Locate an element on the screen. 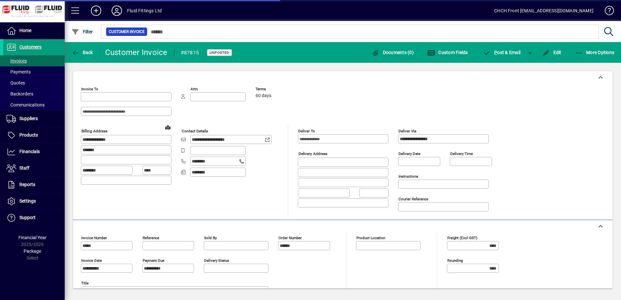  span: Staff is located at coordinates (24, 168).